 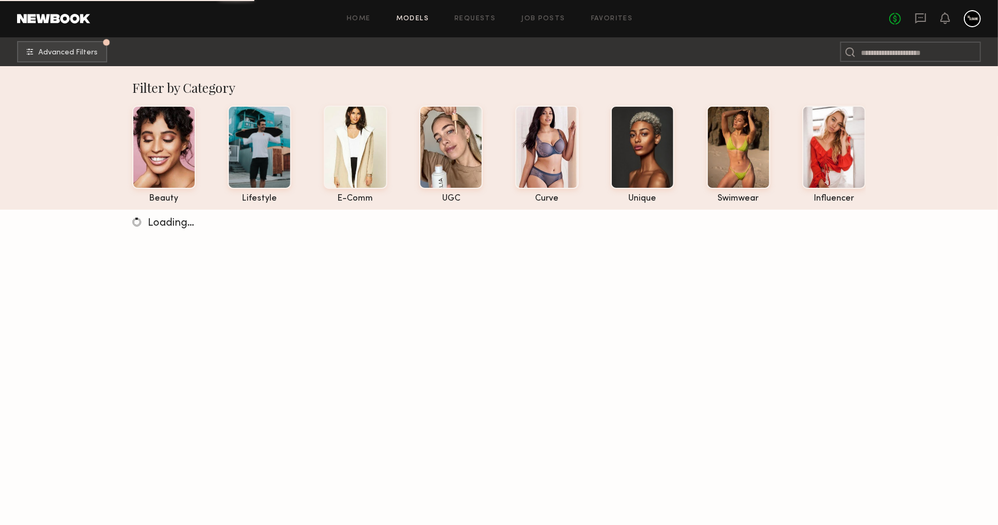 What do you see at coordinates (451, 199) in the screenshot?
I see `div: UGC` at bounding box center [451, 199].